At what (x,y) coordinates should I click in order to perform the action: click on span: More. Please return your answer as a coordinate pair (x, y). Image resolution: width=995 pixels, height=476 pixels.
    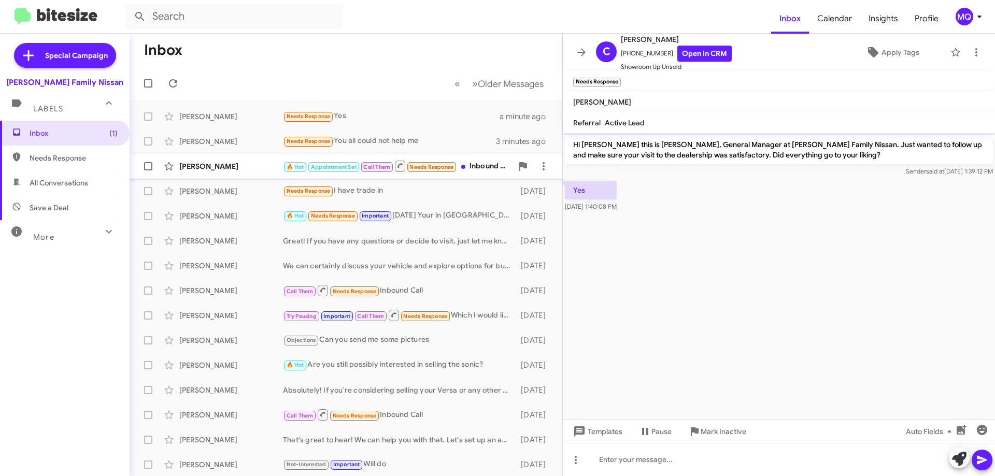
    Looking at the image, I should click on (44, 237).